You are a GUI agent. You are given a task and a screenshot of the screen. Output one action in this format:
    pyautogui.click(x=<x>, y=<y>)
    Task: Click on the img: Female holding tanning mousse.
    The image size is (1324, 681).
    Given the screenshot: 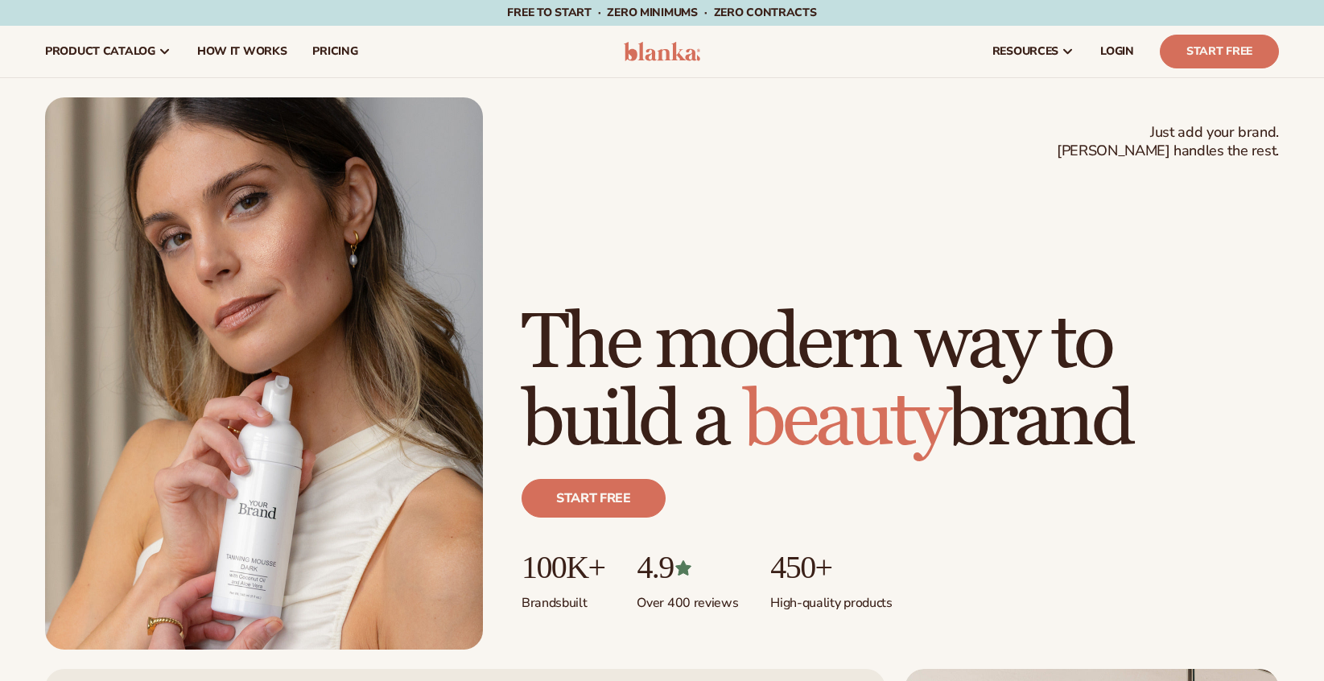 What is the action you would take?
    pyautogui.click(x=264, y=373)
    